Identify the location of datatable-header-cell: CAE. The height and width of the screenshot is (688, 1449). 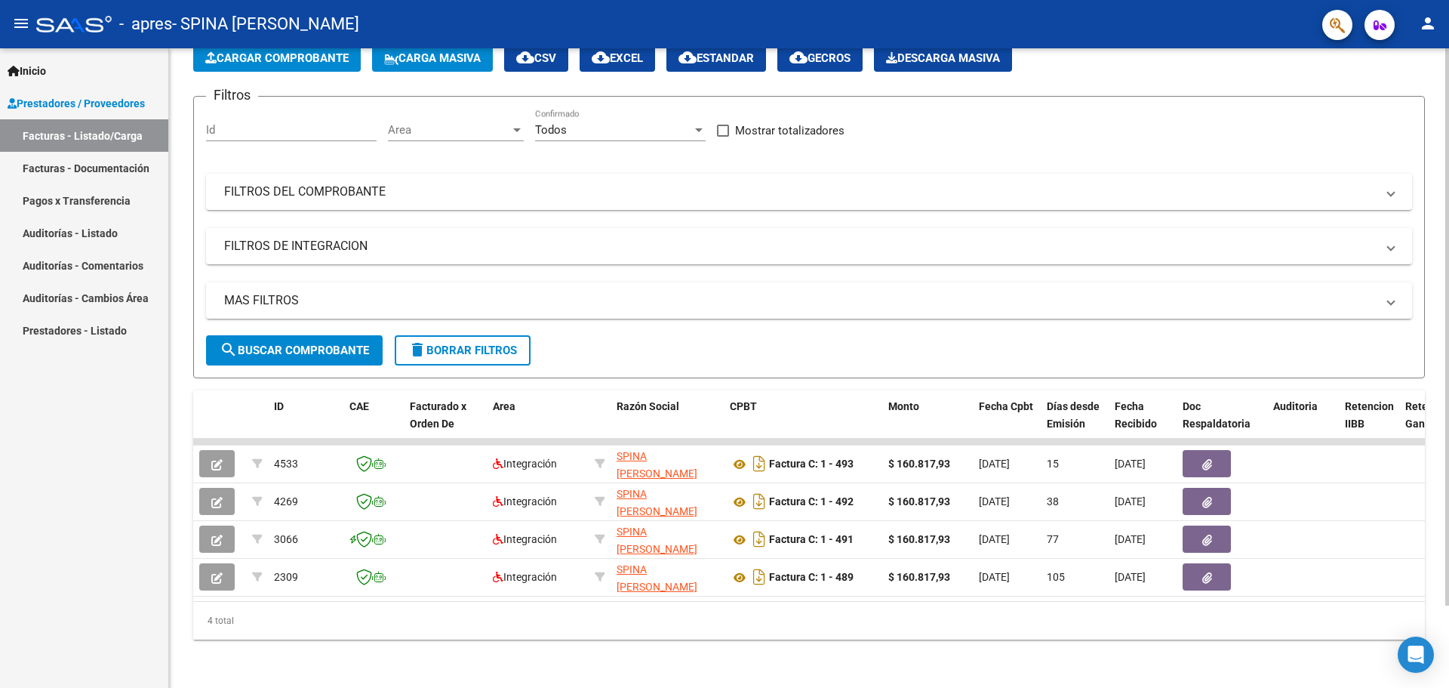
(374, 423).